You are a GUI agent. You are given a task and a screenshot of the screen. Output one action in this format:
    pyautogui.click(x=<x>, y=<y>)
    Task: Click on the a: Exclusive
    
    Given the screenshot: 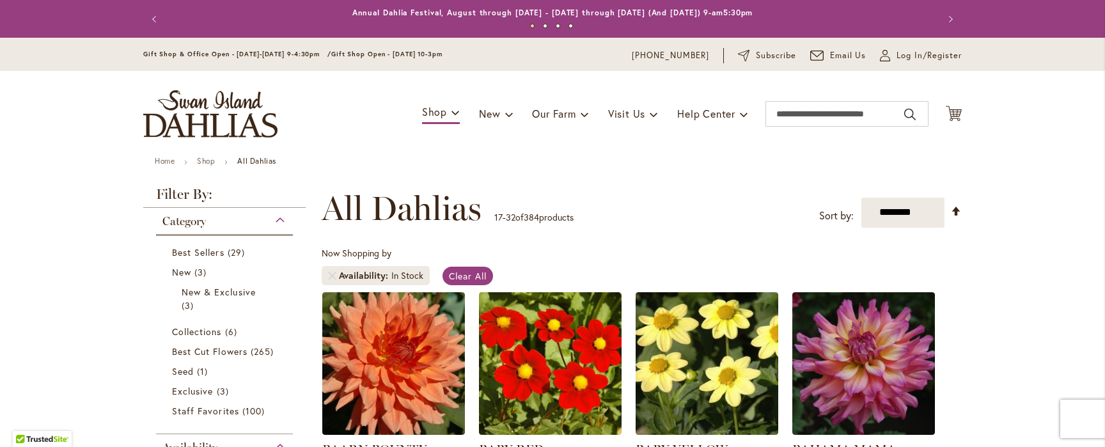 What is the action you would take?
    pyautogui.click(x=226, y=391)
    